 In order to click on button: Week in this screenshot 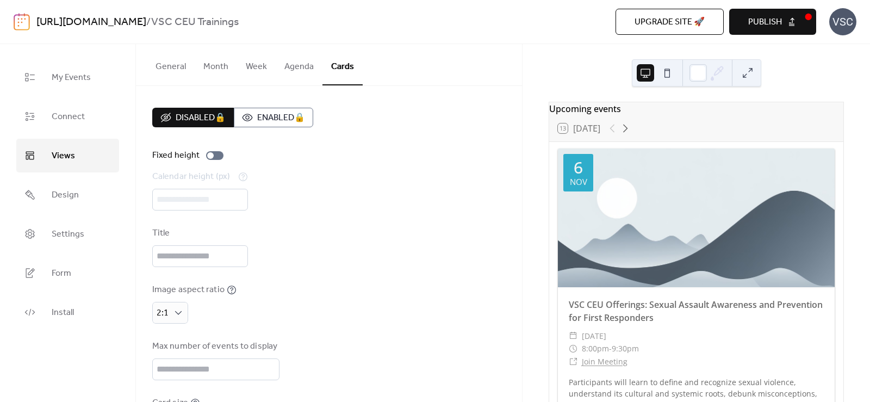, I will do `click(256, 64)`.